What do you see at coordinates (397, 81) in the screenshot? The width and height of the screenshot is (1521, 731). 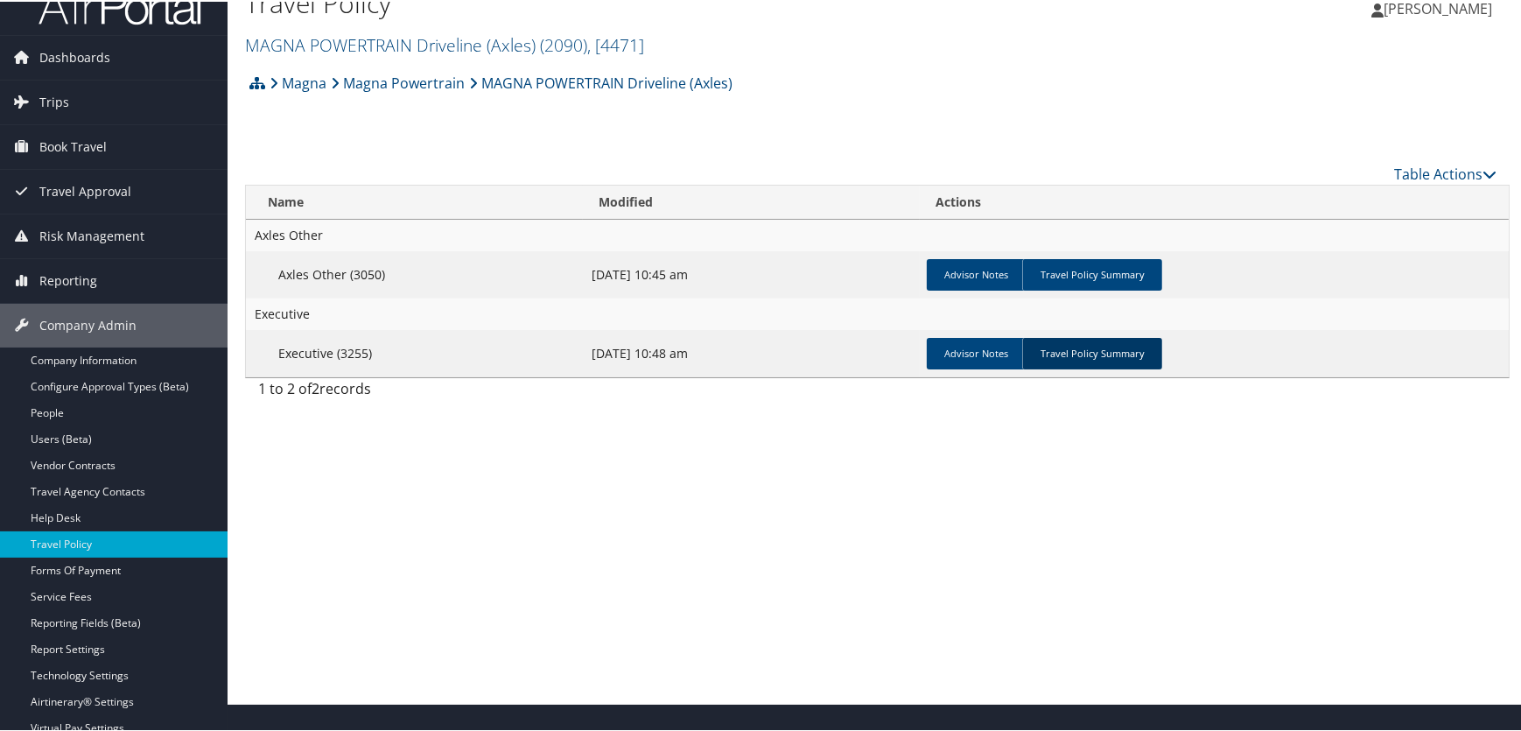 I see `a: Magna Powertrain` at bounding box center [397, 81].